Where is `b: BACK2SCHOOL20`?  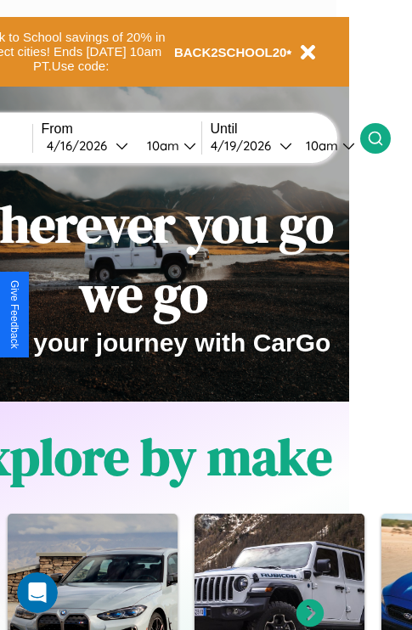 b: BACK2SCHOOL20 is located at coordinates (230, 52).